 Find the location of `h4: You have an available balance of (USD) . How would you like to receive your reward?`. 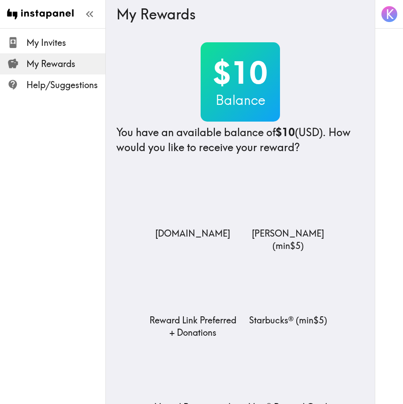

h4: You have an available balance of (USD) . How would you like to receive your reward? is located at coordinates (240, 140).